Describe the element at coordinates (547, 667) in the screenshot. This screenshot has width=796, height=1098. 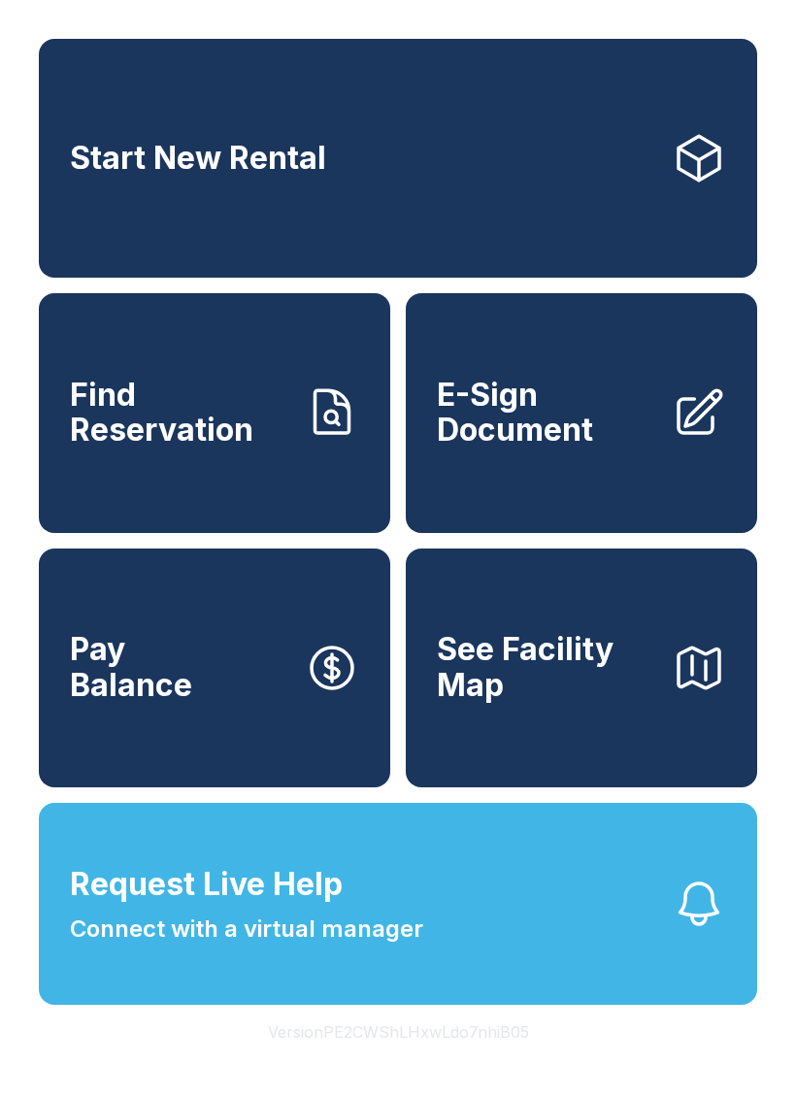
I see `span: See Facility Map` at that location.